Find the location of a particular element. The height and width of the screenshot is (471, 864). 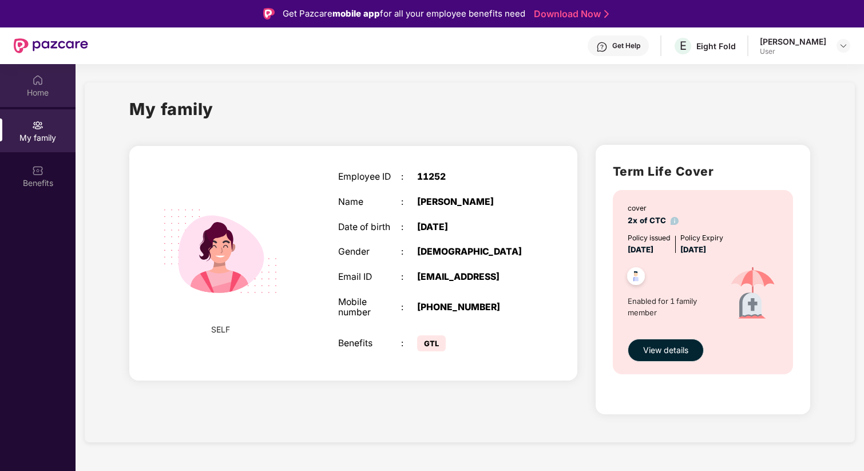

div: Get Help is located at coordinates (626, 46).